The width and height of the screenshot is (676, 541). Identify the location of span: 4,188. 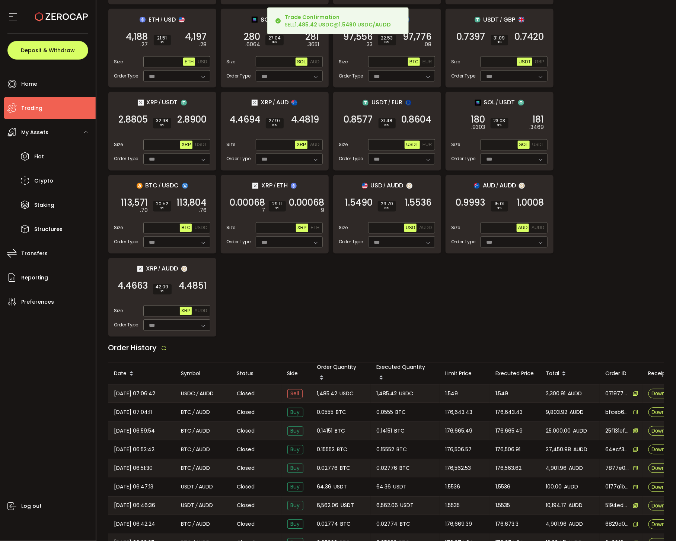
(137, 37).